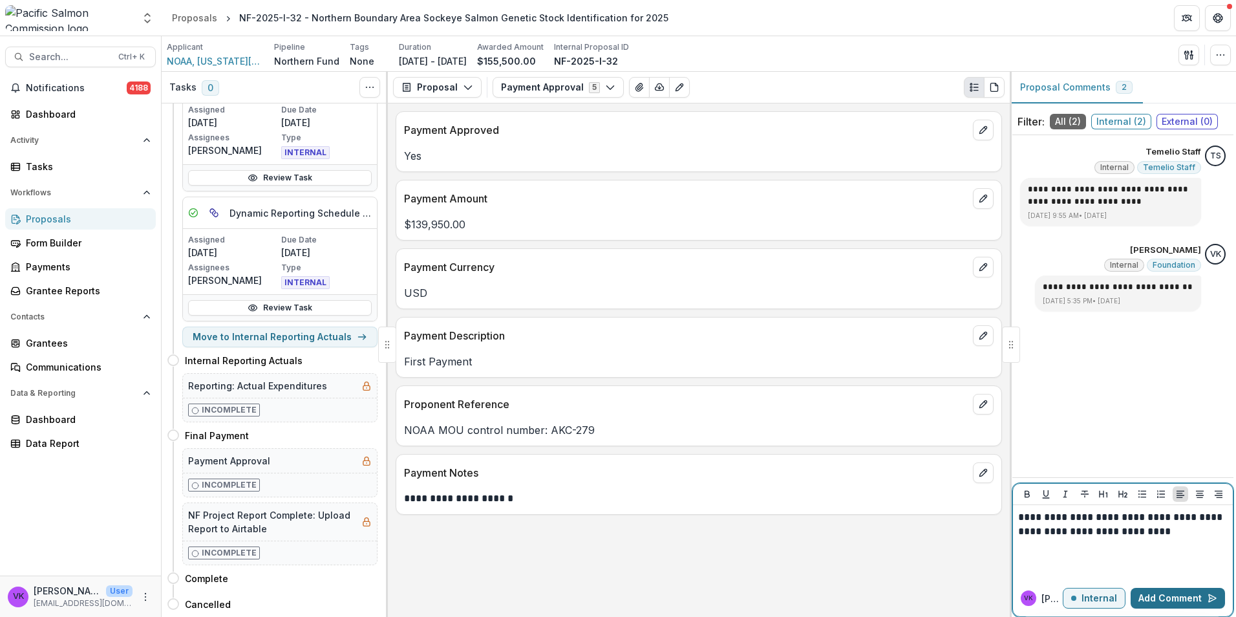  I want to click on p: Payment Description, so click(686, 335).